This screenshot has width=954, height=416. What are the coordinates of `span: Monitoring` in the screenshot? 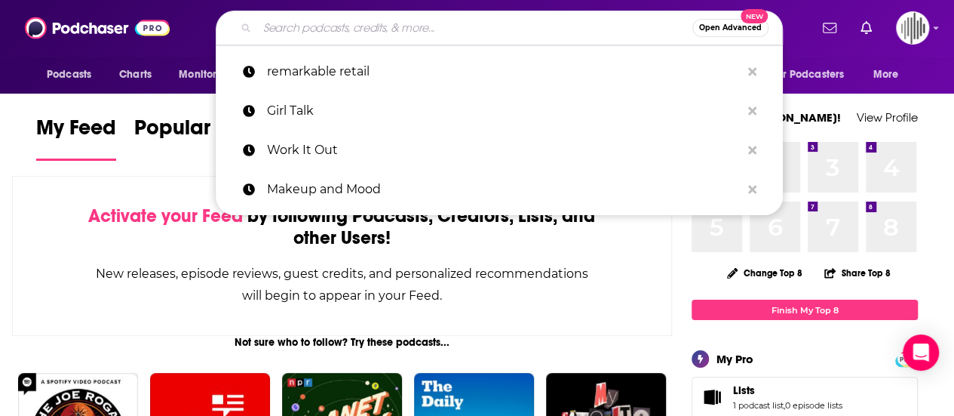 It's located at (205, 75).